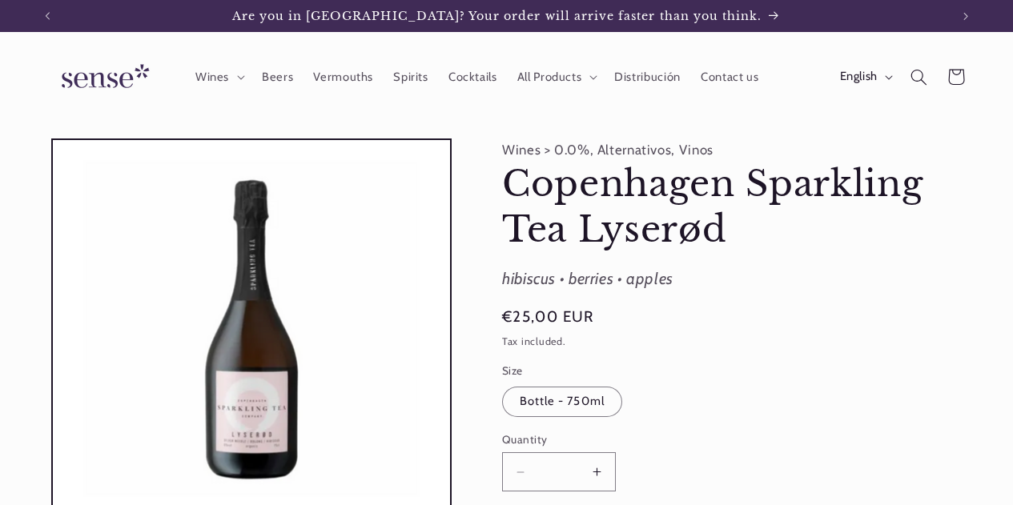  What do you see at coordinates (687, 440) in the screenshot?
I see `label: Quantity` at bounding box center [687, 440].